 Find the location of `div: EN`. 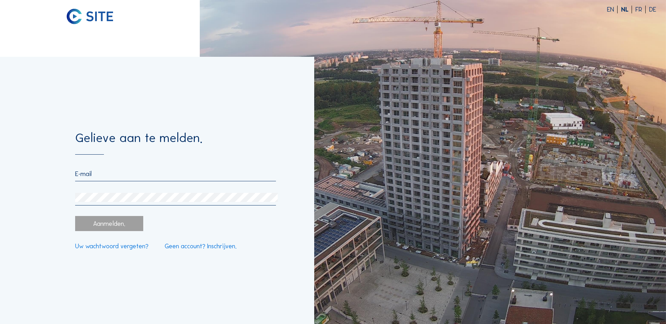

div: EN is located at coordinates (612, 9).